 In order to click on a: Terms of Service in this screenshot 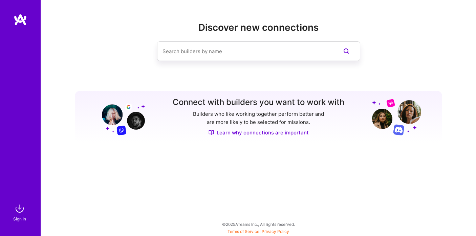, I will do `click(244, 231)`.